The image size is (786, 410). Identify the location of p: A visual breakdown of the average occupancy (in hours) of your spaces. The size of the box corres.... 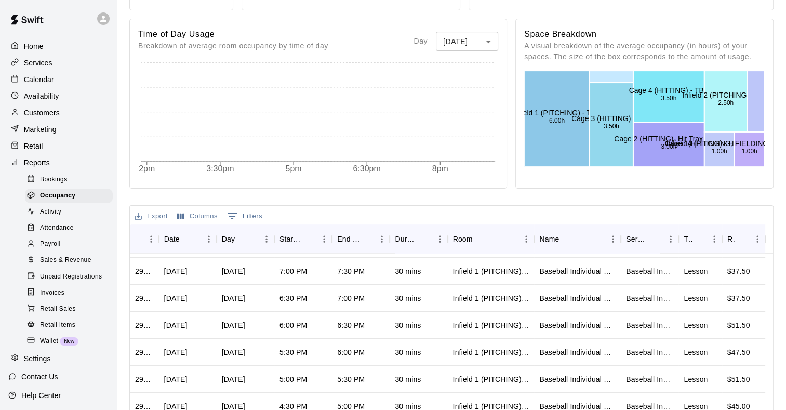
(644, 51).